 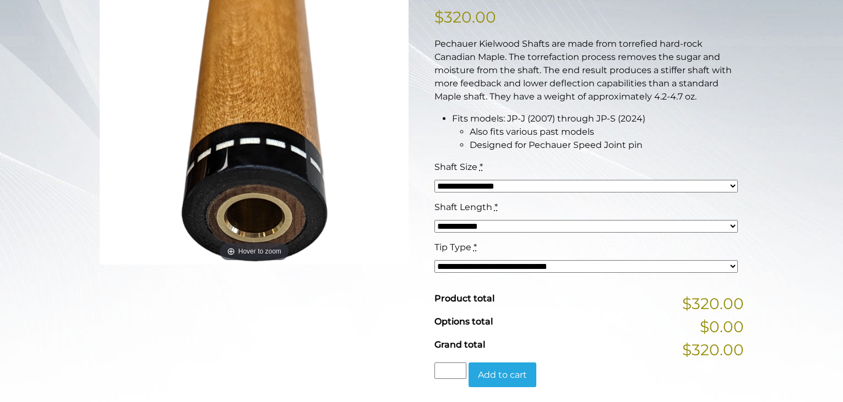 What do you see at coordinates (452, 247) in the screenshot?
I see `span: Tip Type` at bounding box center [452, 247].